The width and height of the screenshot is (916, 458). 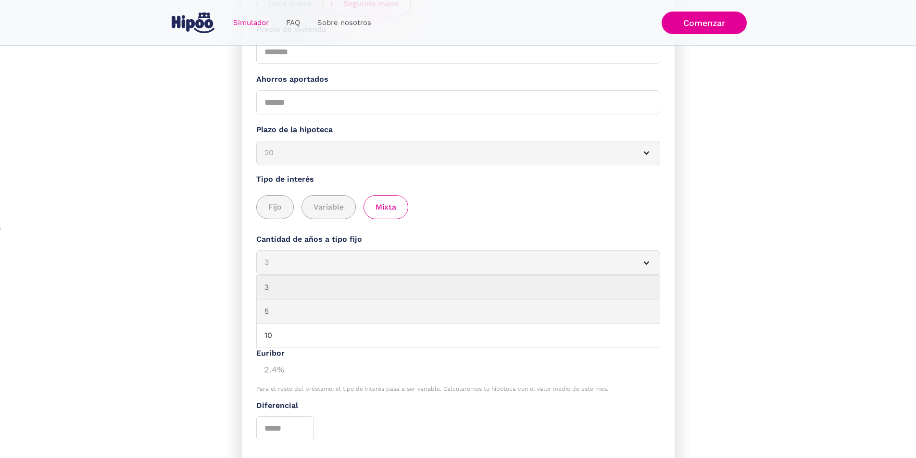 What do you see at coordinates (275, 207) in the screenshot?
I see `span: Fijo` at bounding box center [275, 207].